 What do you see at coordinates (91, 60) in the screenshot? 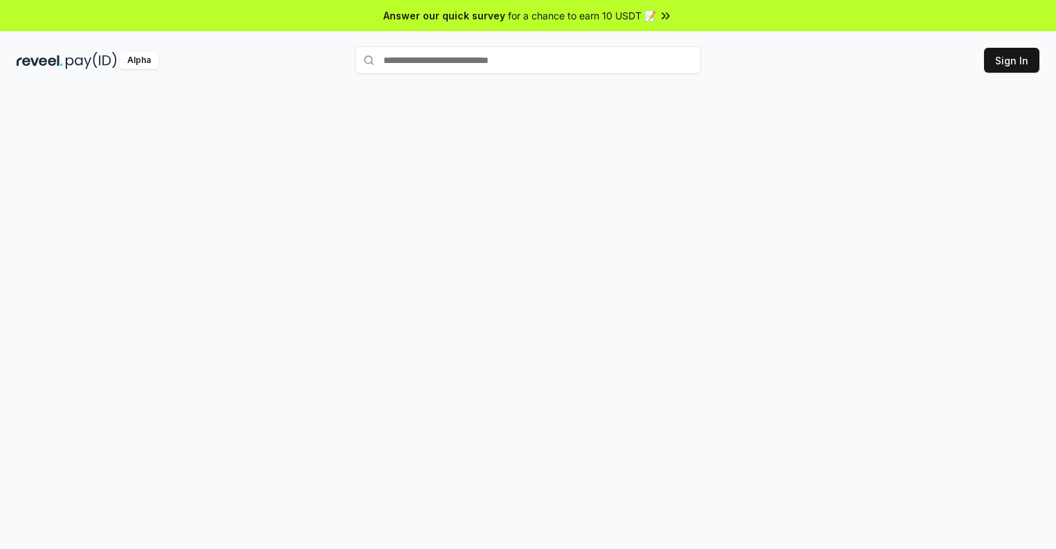
I see `img: pay_id` at bounding box center [91, 60].